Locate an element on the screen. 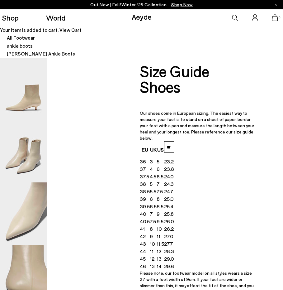  td: 24.7 is located at coordinates (169, 191).